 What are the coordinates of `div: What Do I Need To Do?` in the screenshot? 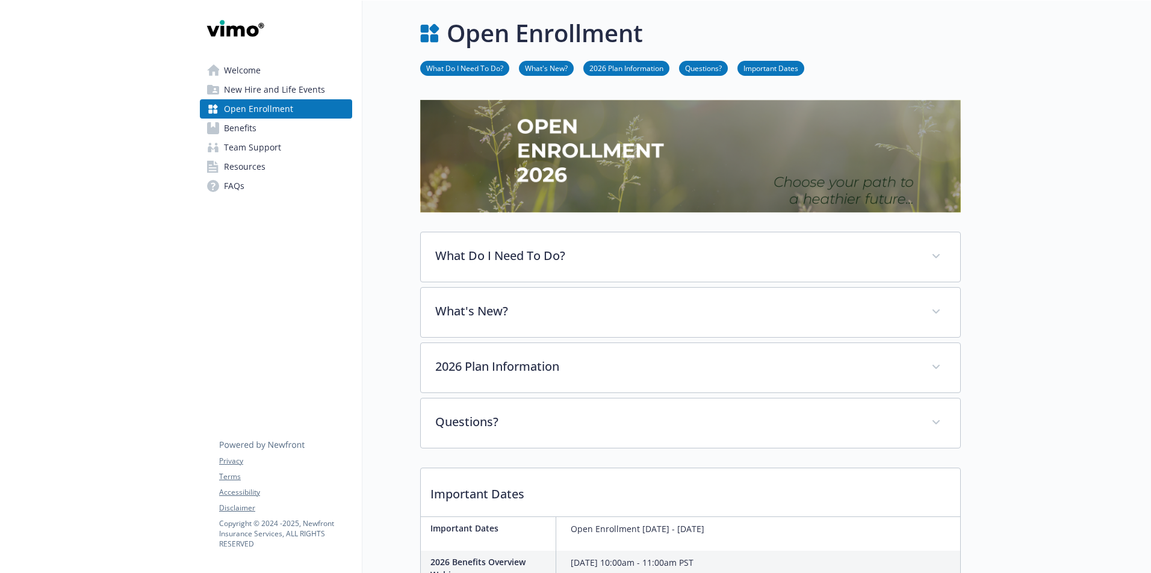 It's located at (691, 257).